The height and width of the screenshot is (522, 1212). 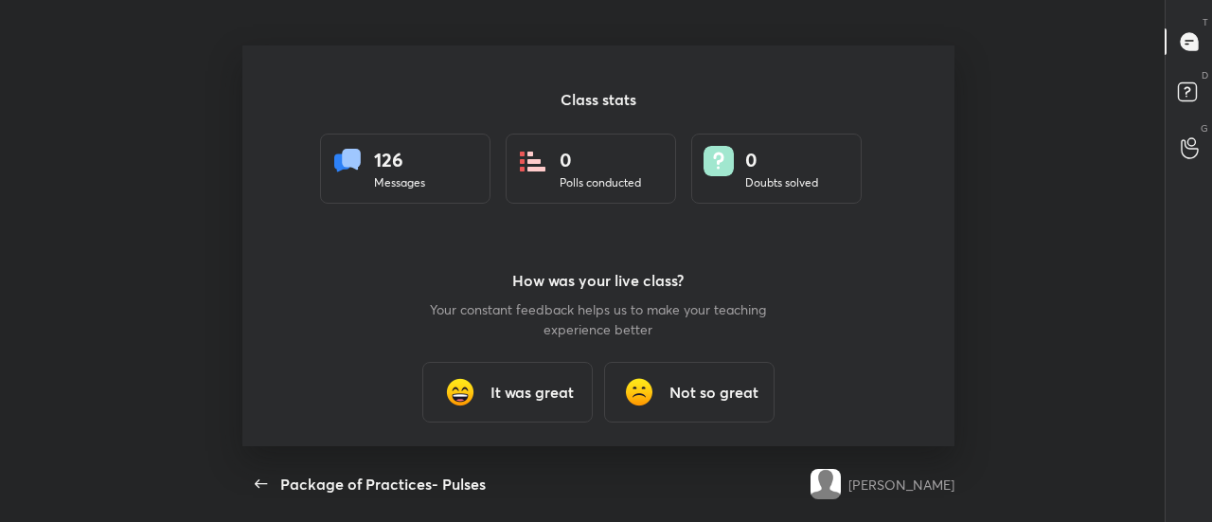 I want to click on h3: It was great, so click(x=532, y=392).